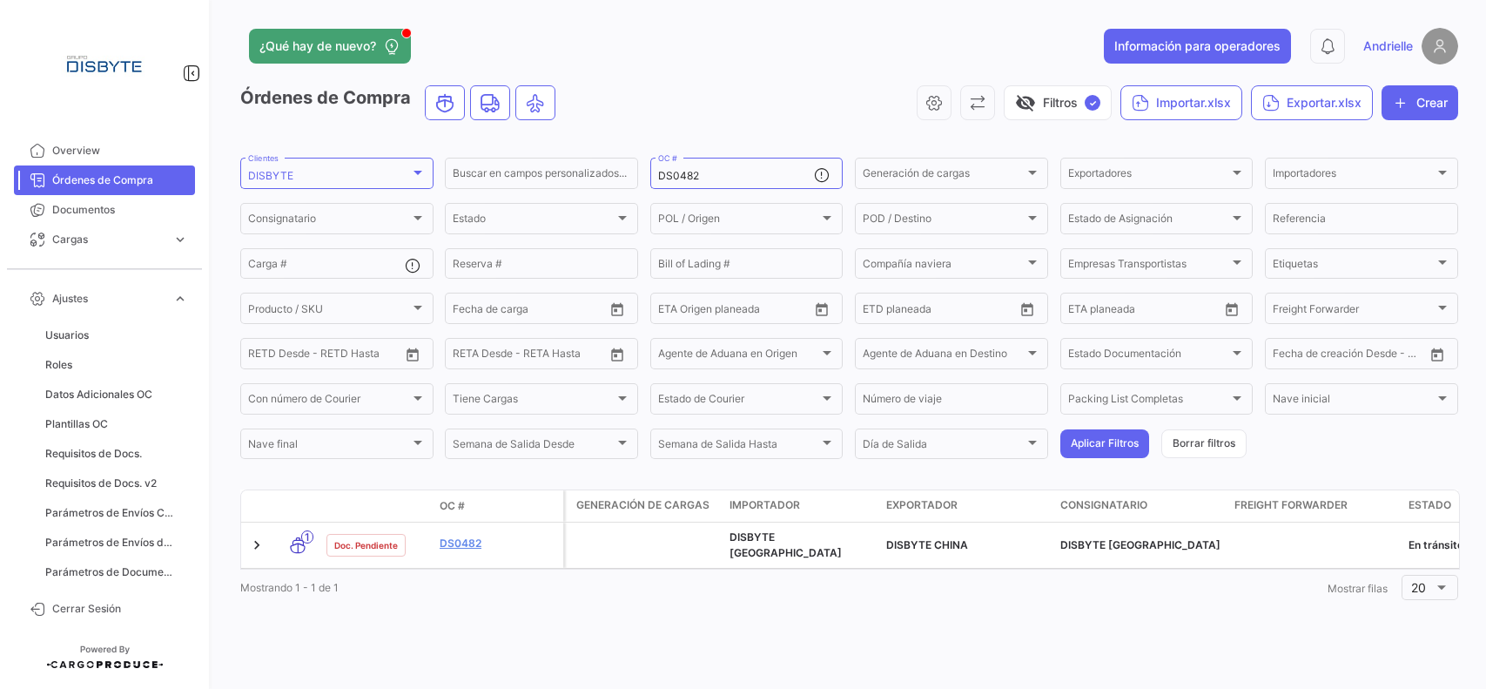  Describe the element at coordinates (535, 103) in the screenshot. I see `button: Air` at that location.